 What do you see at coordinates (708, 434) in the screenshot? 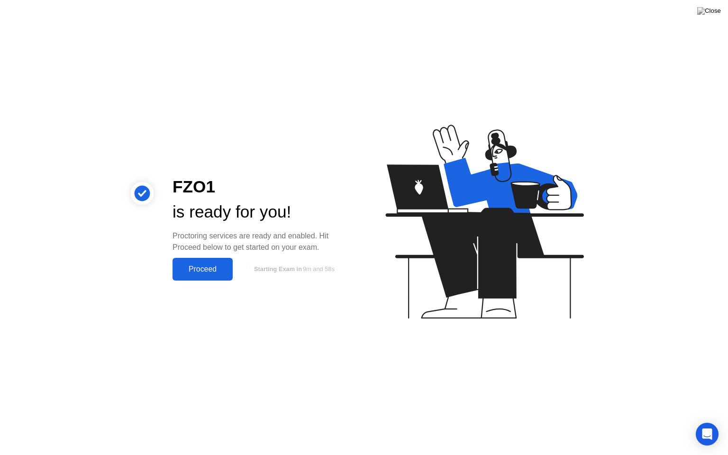
I see `div: Open Intercom Messenger` at bounding box center [708, 434].